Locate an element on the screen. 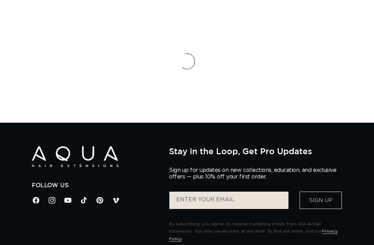  a: Privacy Policy is located at coordinates (253, 235).